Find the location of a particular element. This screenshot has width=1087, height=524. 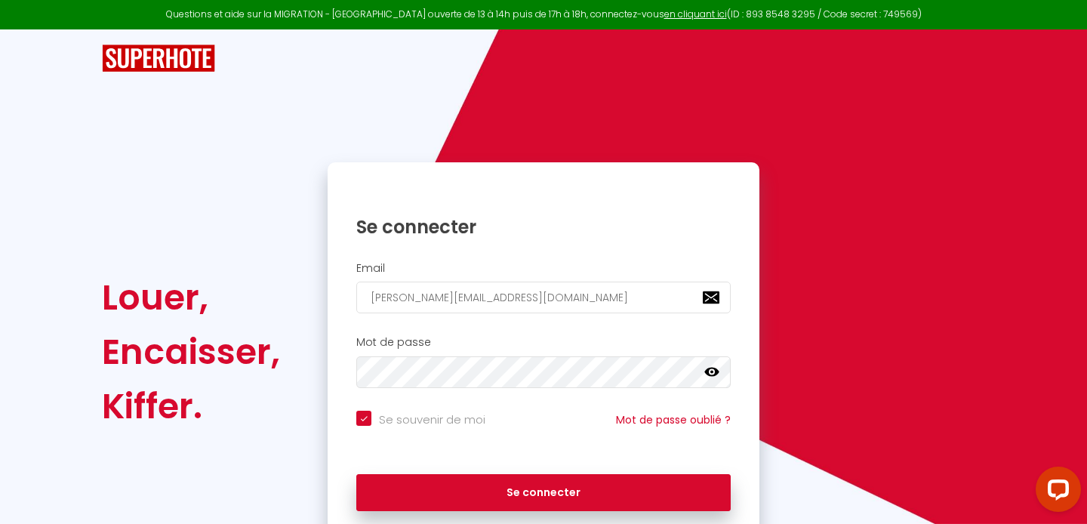

input: Ton Email is located at coordinates (544, 297).